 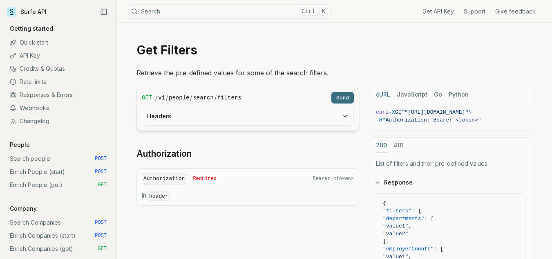 I want to click on button: SearchCtrlK, so click(x=229, y=11).